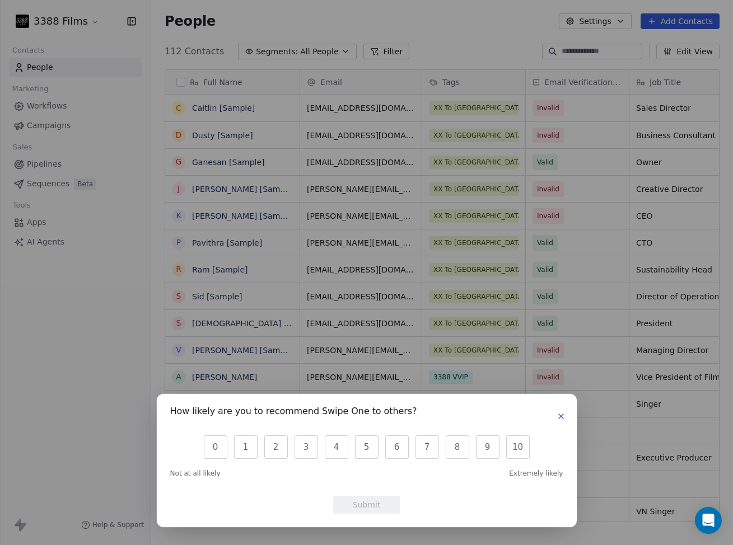 The width and height of the screenshot is (733, 545). What do you see at coordinates (336, 447) in the screenshot?
I see `button: 4` at bounding box center [336, 447].